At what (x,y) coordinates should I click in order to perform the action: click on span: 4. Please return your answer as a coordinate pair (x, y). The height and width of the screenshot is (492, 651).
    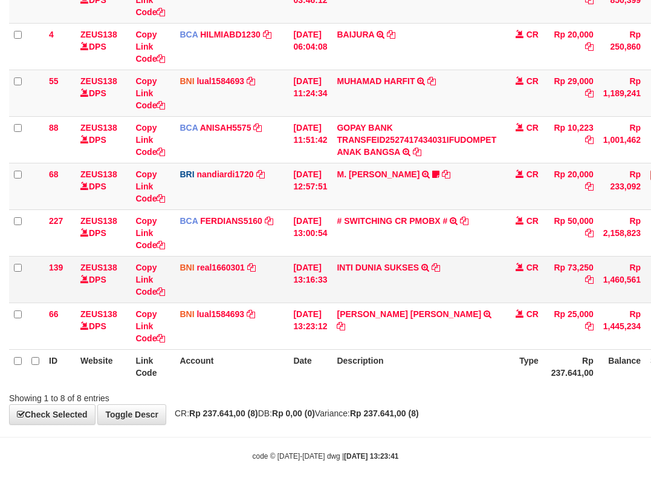
    Looking at the image, I should click on (51, 34).